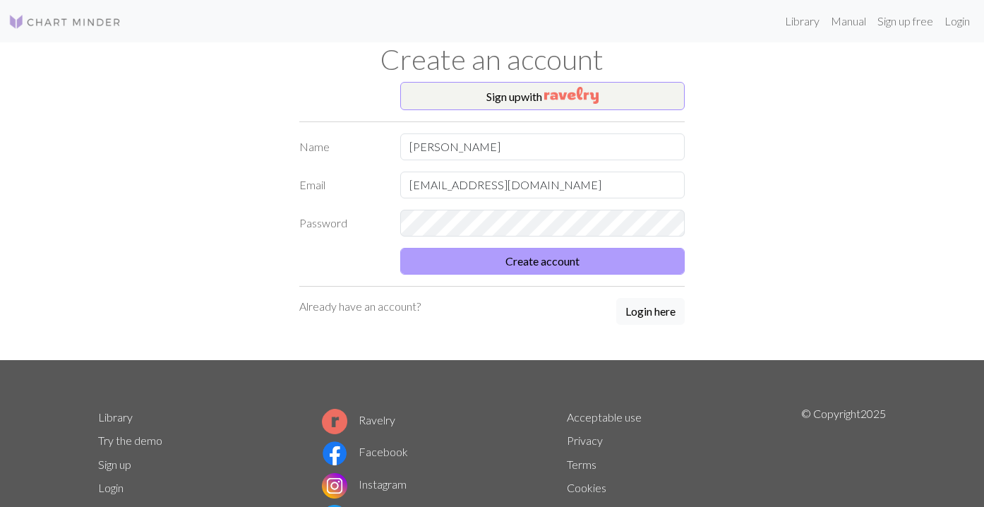 The height and width of the screenshot is (507, 984). Describe the element at coordinates (335, 486) in the screenshot. I see `img: Instagram logo` at that location.